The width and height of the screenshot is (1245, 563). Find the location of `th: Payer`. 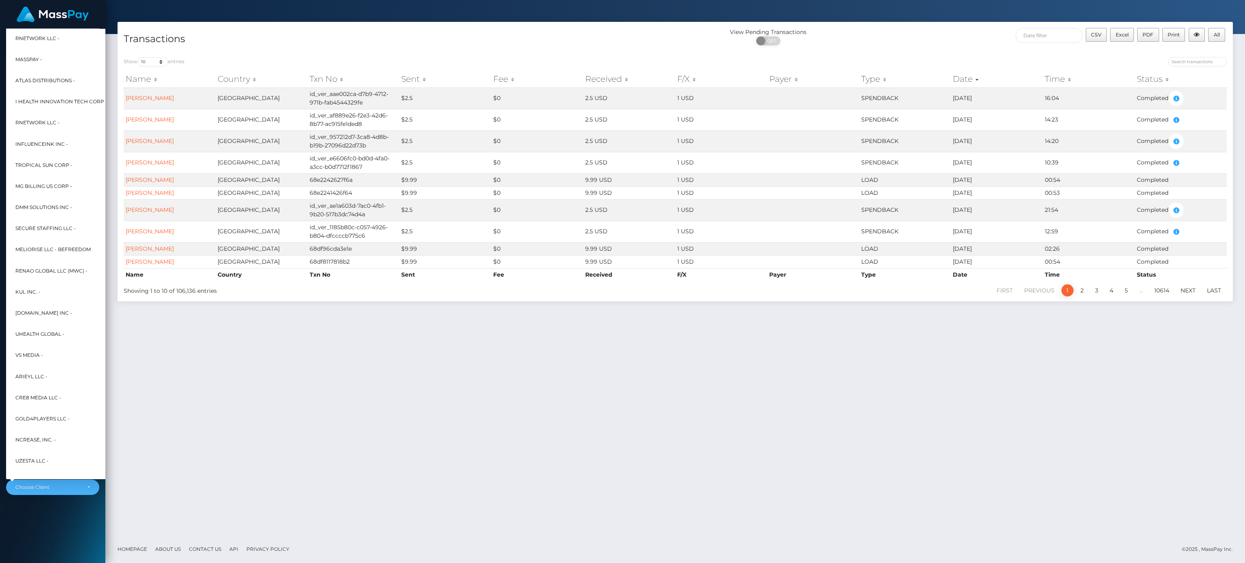

th: Payer is located at coordinates (813, 275).